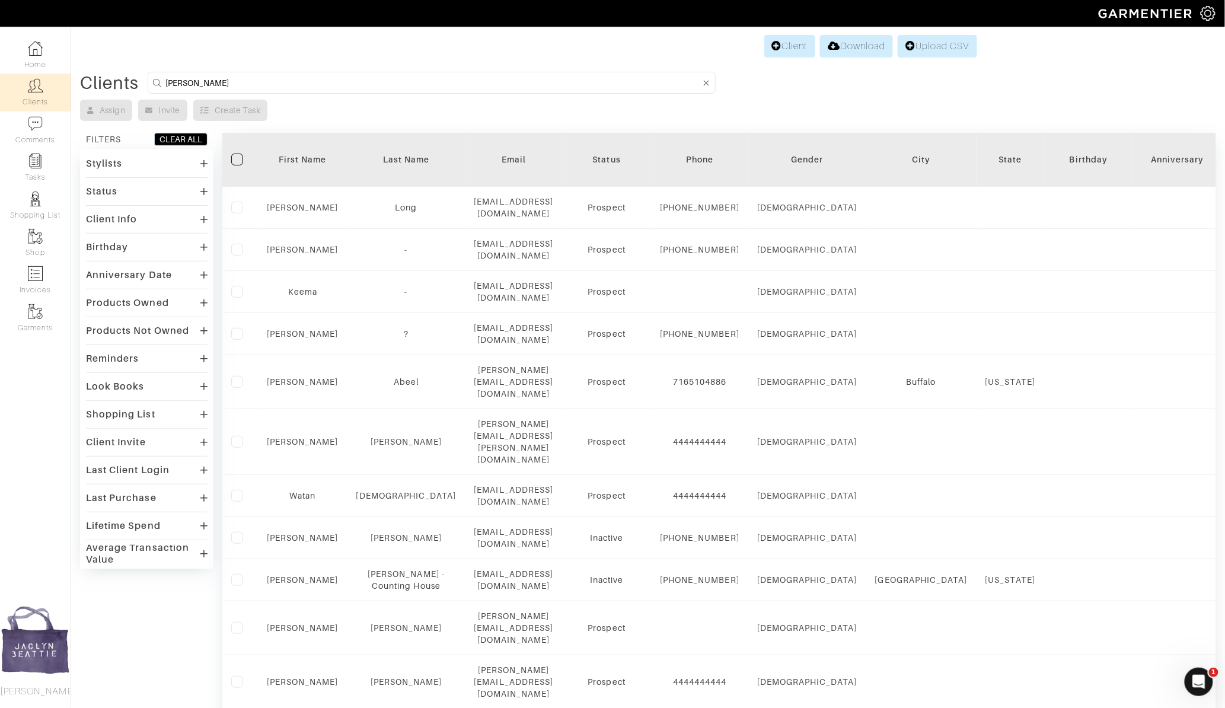 Image resolution: width=1225 pixels, height=708 pixels. I want to click on img: reminder-icon-8004d30b9f0a5d33ae49ab947aed9ed385cf756f9e5892f1edd6e32f2345188e.png, so click(35, 161).